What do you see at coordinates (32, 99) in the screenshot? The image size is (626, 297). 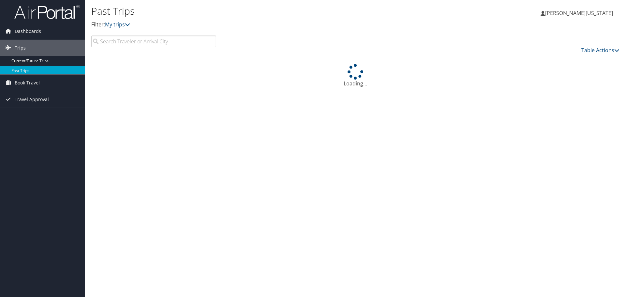 I see `span: Travel Approval` at bounding box center [32, 99].